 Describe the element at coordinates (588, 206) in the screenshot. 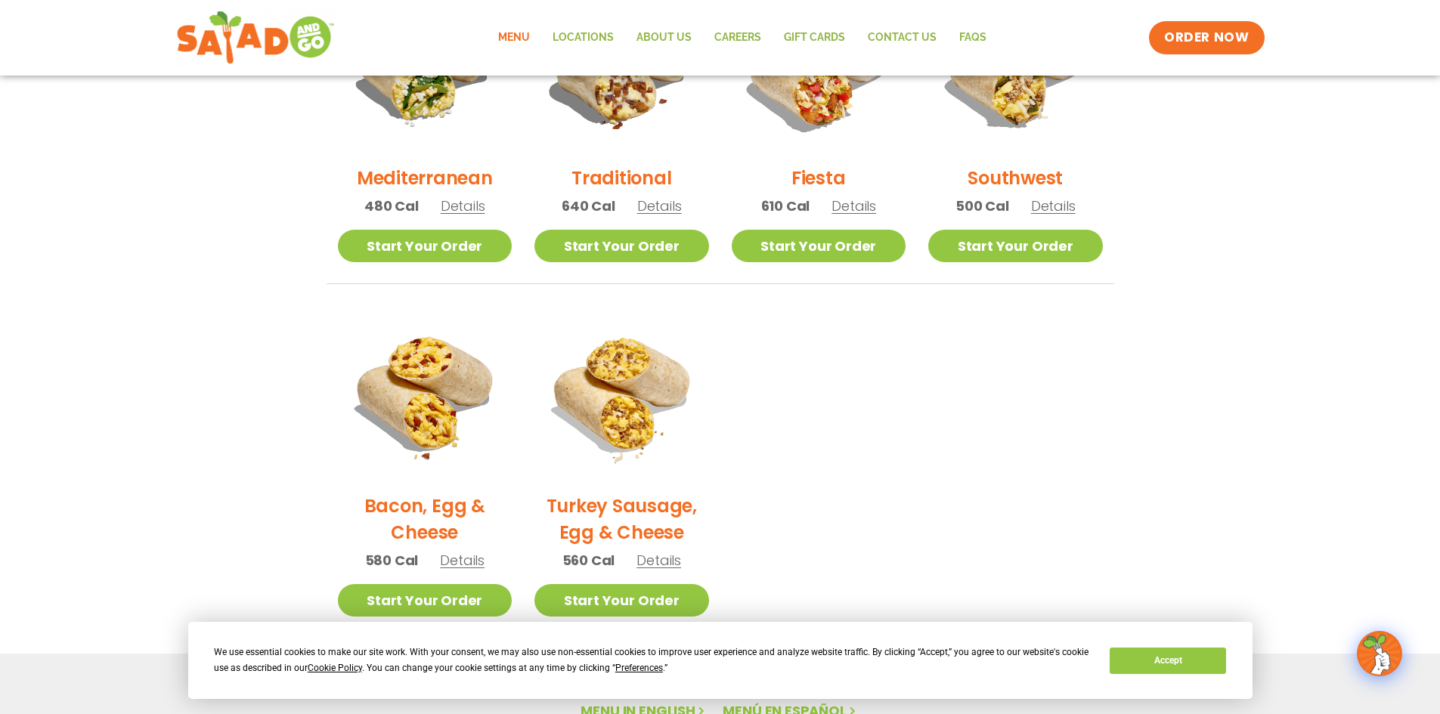

I see `span: 640 Cal` at that location.